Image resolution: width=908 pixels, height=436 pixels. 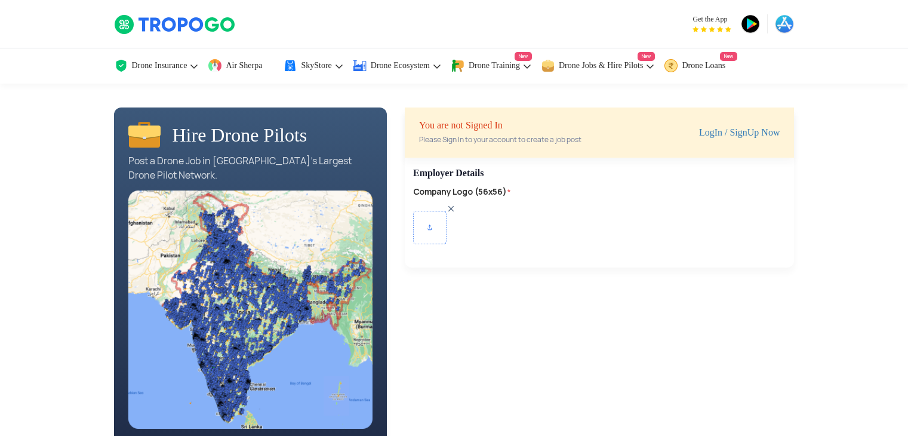 What do you see at coordinates (601, 66) in the screenshot?
I see `span: Drone Jobs & Hire Pilots` at bounding box center [601, 66].